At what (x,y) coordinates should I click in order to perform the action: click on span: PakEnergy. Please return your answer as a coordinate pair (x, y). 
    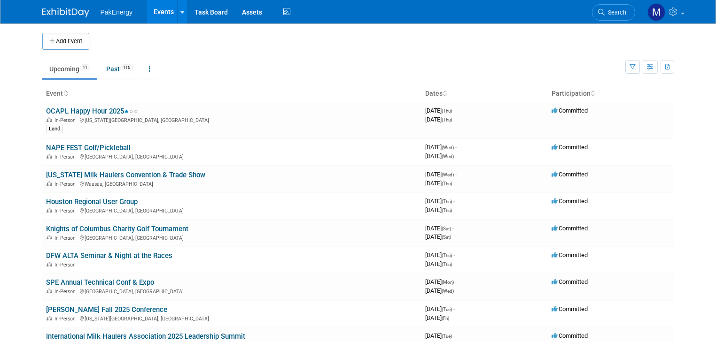
    Looking at the image, I should click on (117, 12).